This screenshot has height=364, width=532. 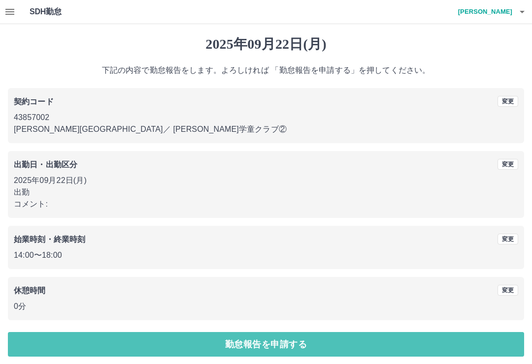 What do you see at coordinates (266, 256) in the screenshot?
I see `p: 14:00 〜 18:00` at bounding box center [266, 256].